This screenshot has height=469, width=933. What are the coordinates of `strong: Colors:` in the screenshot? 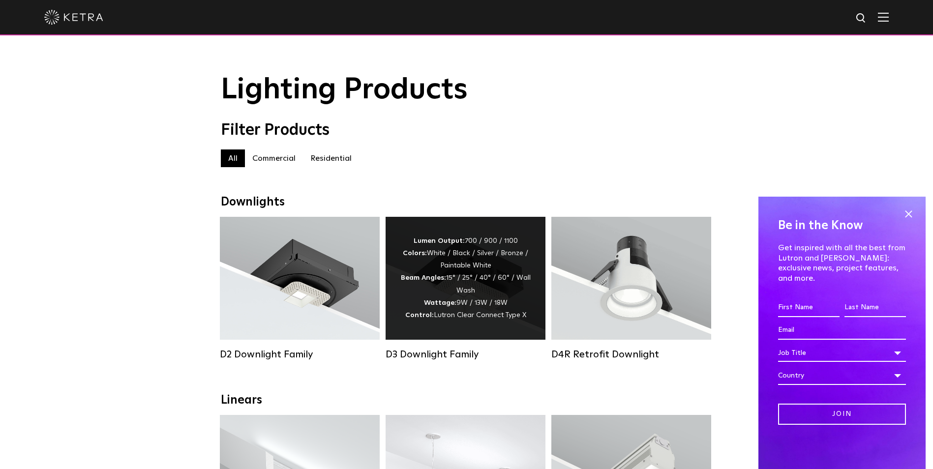 It's located at (415, 253).